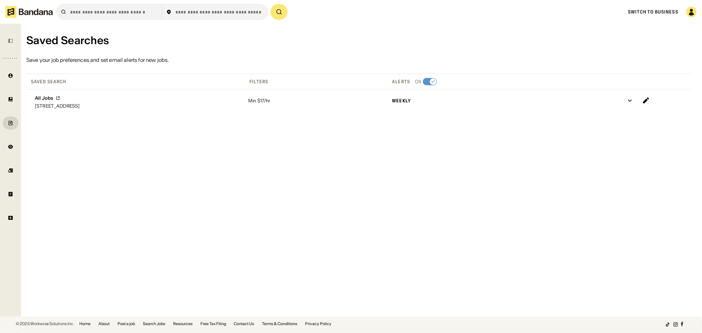 This screenshot has width=702, height=333. Describe the element at coordinates (508, 101) in the screenshot. I see `div: Weekly` at that location.